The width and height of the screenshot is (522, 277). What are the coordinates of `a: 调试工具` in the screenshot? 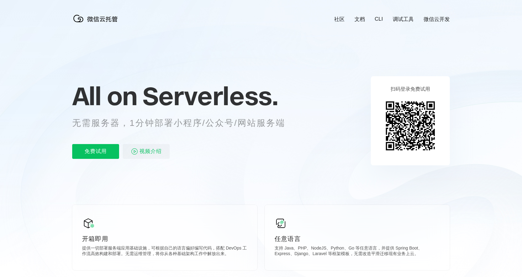 It's located at (403, 19).